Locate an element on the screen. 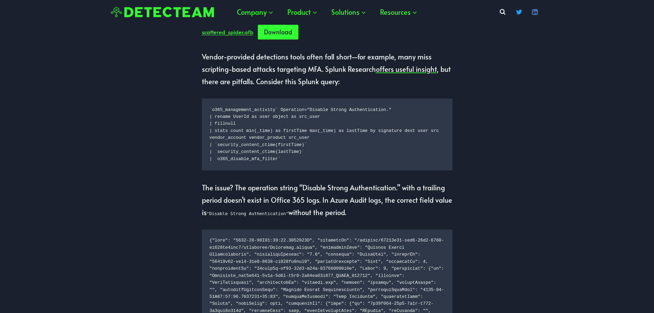 This screenshot has height=313, width=654. a: offers useful insight is located at coordinates (406, 69).